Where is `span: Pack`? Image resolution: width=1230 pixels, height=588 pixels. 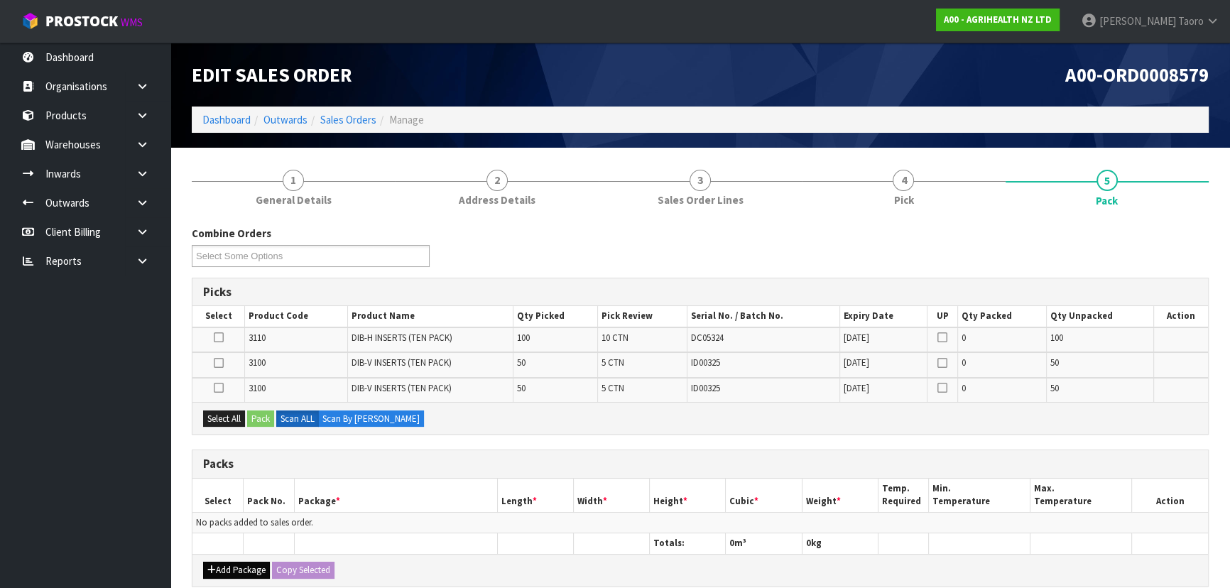 span: Pack is located at coordinates (1107, 200).